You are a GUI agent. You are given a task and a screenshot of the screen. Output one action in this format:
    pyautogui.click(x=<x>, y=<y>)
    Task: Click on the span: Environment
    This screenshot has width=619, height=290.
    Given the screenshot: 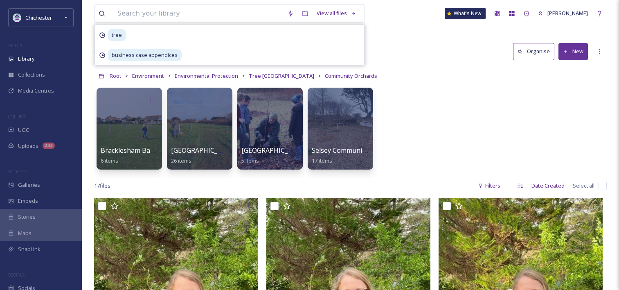 What is the action you would take?
    pyautogui.click(x=148, y=76)
    